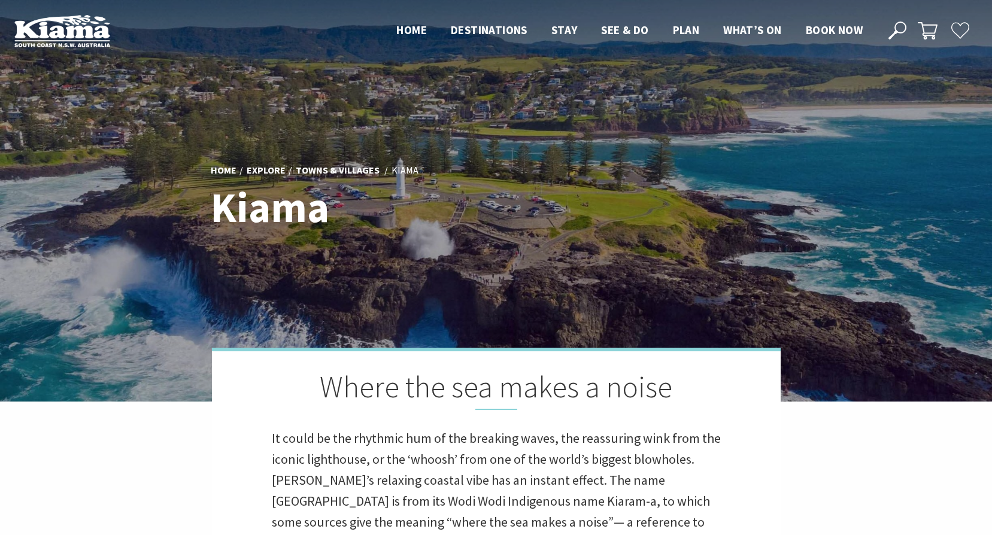 Image resolution: width=992 pixels, height=535 pixels. What do you see at coordinates (834, 30) in the screenshot?
I see `span: Book now` at bounding box center [834, 30].